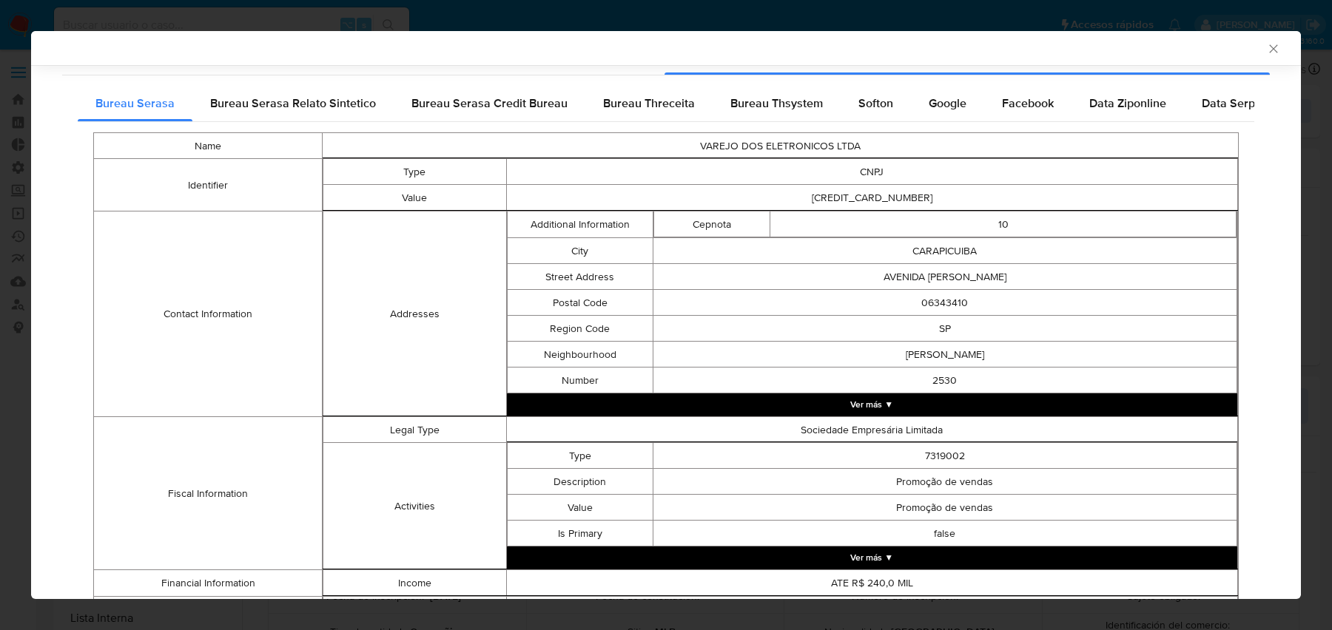  Describe the element at coordinates (776, 103) in the screenshot. I see `span: Bureau Thsystem` at that location.